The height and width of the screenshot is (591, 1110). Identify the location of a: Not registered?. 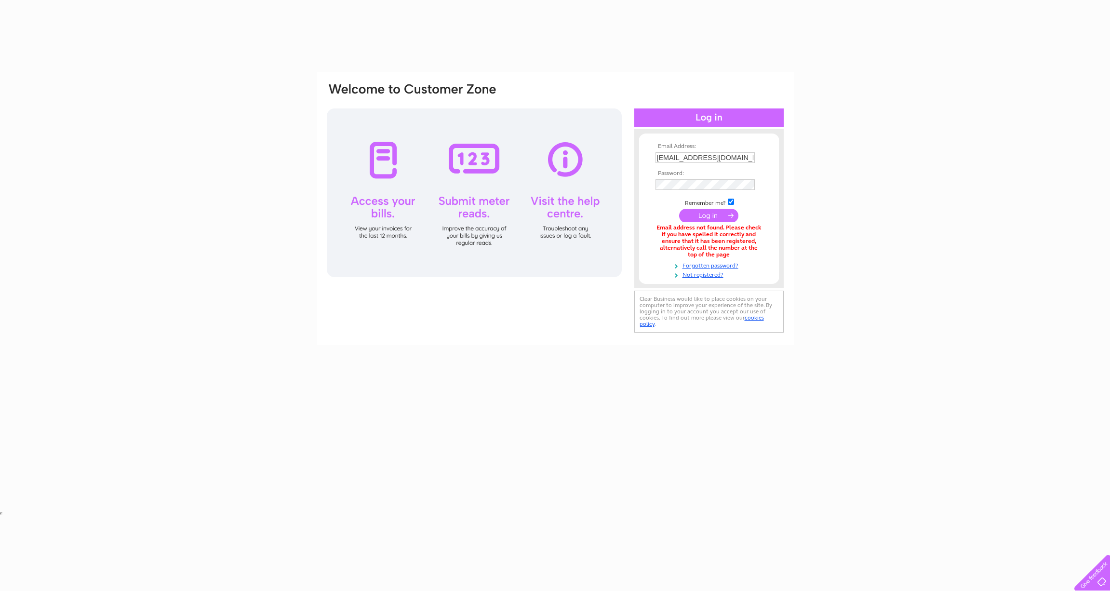
(710, 274).